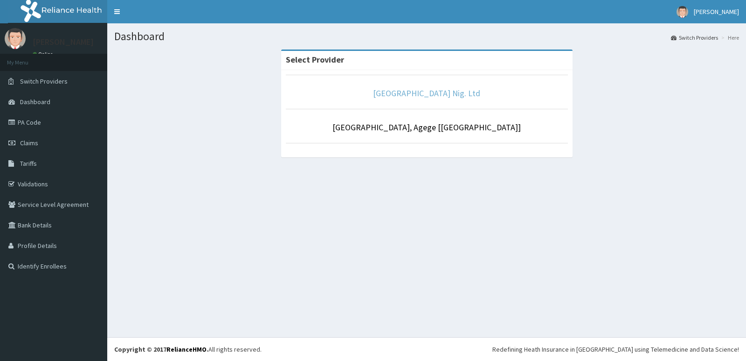 The width and height of the screenshot is (746, 361). What do you see at coordinates (427, 36) in the screenshot?
I see `h1: Dashboard` at bounding box center [427, 36].